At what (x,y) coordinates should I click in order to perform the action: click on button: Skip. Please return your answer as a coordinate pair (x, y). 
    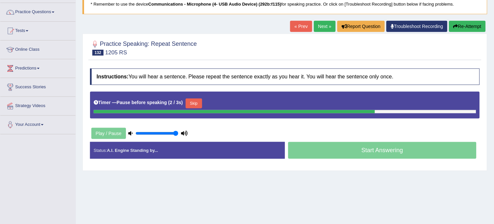
    Looking at the image, I should click on (194, 104).